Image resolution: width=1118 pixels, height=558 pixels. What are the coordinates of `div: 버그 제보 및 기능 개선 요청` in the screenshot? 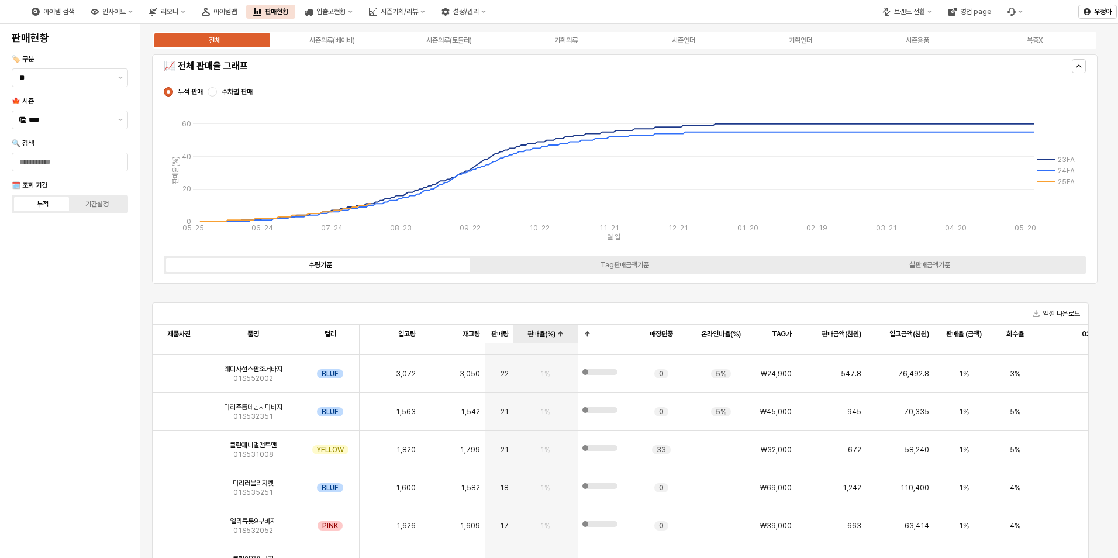 It's located at (1015, 12).